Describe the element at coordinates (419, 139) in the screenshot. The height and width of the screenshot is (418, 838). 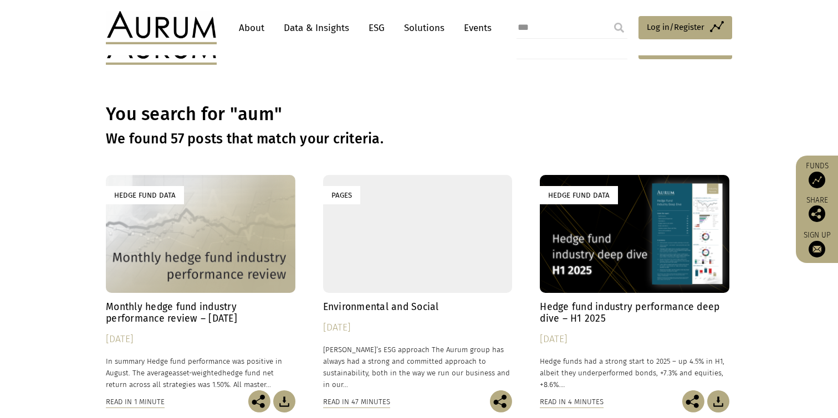
I see `h3: We found 57 posts that match your criteria.` at that location.